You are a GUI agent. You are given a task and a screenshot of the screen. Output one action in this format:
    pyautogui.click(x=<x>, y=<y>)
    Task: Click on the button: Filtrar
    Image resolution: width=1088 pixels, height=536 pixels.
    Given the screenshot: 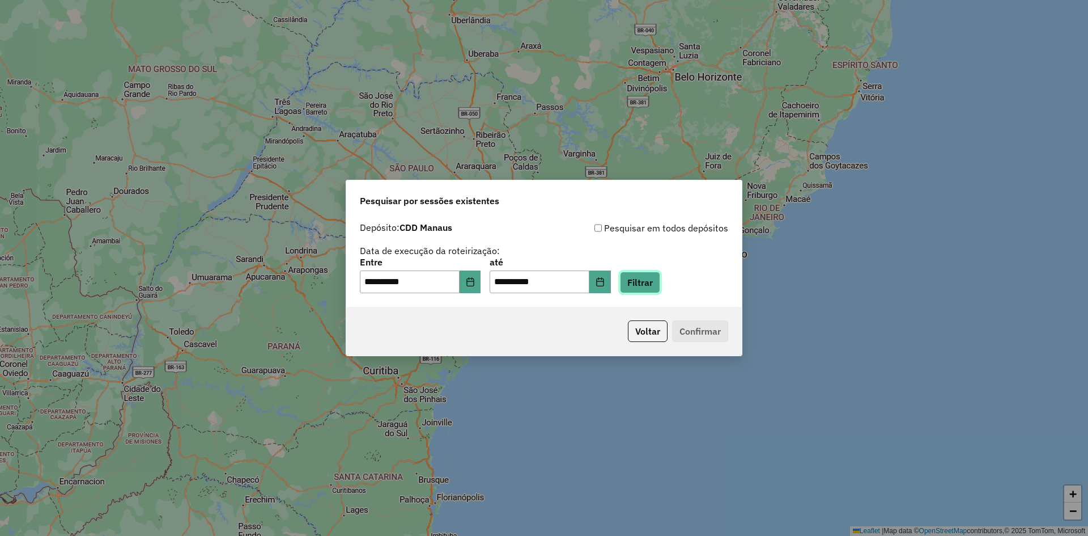 What is the action you would take?
    pyautogui.click(x=640, y=282)
    